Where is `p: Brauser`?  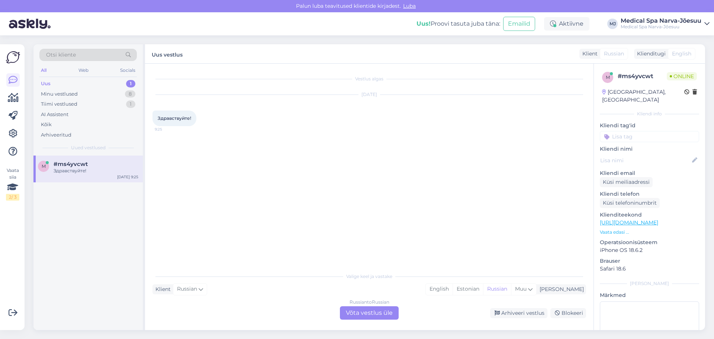 p: Brauser is located at coordinates (649, 261).